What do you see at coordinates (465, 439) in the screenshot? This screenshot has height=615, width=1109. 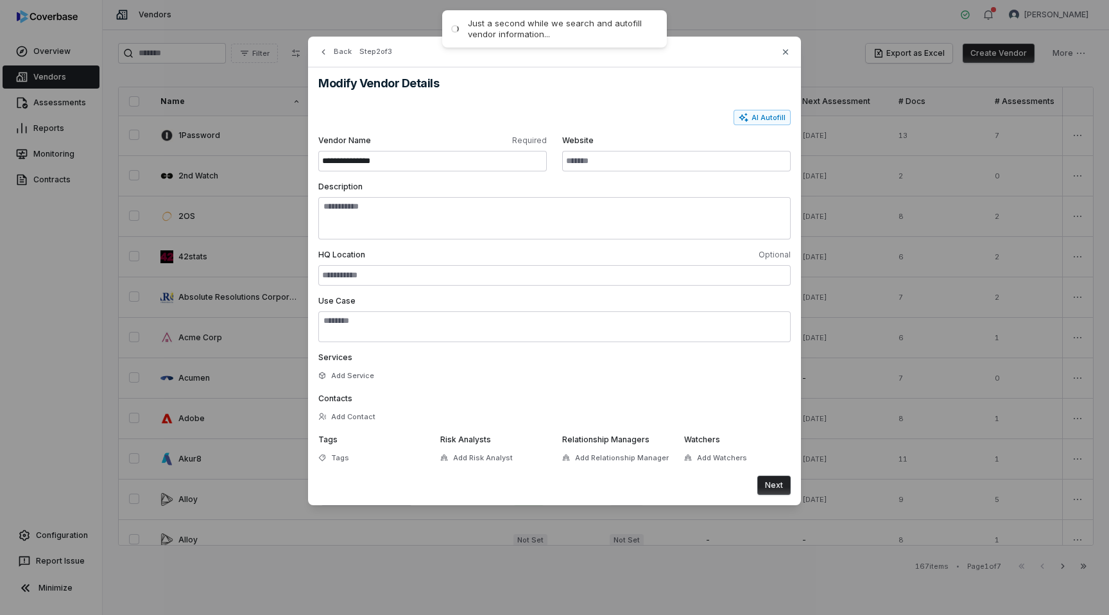 I see `span: Risk Analysts` at bounding box center [465, 439].